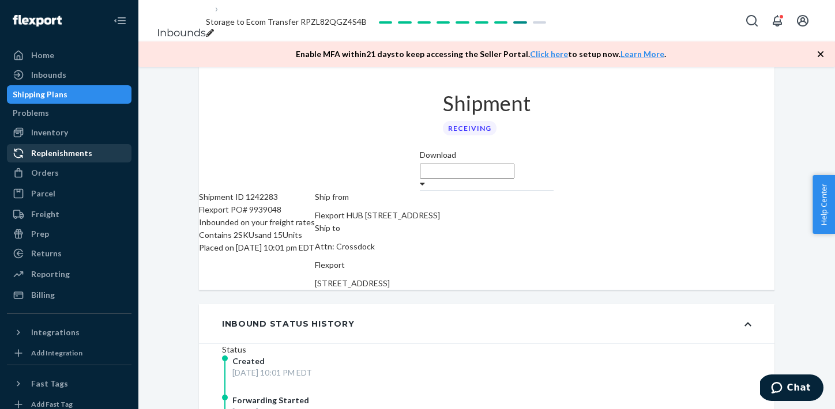  Describe the element at coordinates (69, 275) in the screenshot. I see `a: Reporting` at that location.